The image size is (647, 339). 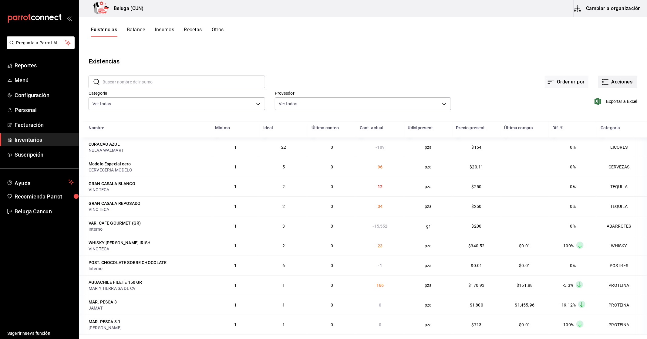 What do you see at coordinates (39, 47) in the screenshot?
I see `a: Pregunta a Parrot AI` at bounding box center [39, 47].